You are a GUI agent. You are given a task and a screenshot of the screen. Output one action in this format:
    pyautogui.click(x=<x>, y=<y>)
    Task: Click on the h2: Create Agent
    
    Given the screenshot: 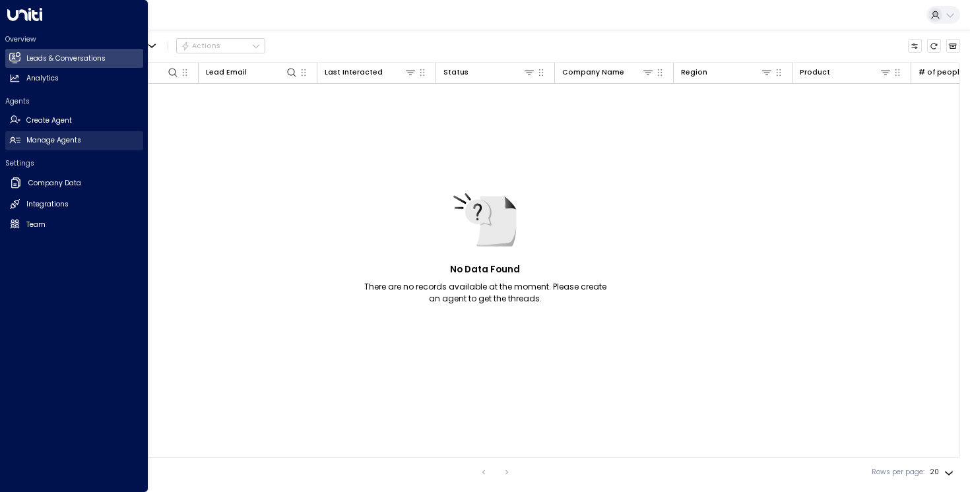 What is the action you would take?
    pyautogui.click(x=49, y=121)
    